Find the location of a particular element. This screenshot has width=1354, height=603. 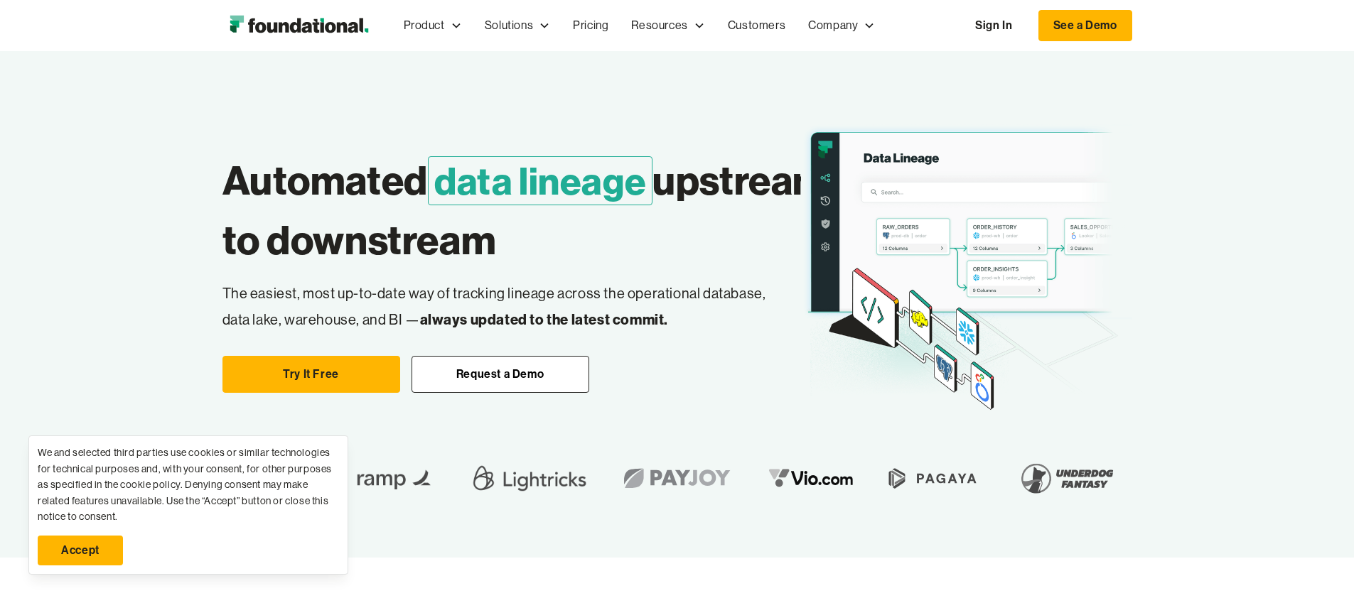

img: Lightricks Logo is located at coordinates (529, 478).